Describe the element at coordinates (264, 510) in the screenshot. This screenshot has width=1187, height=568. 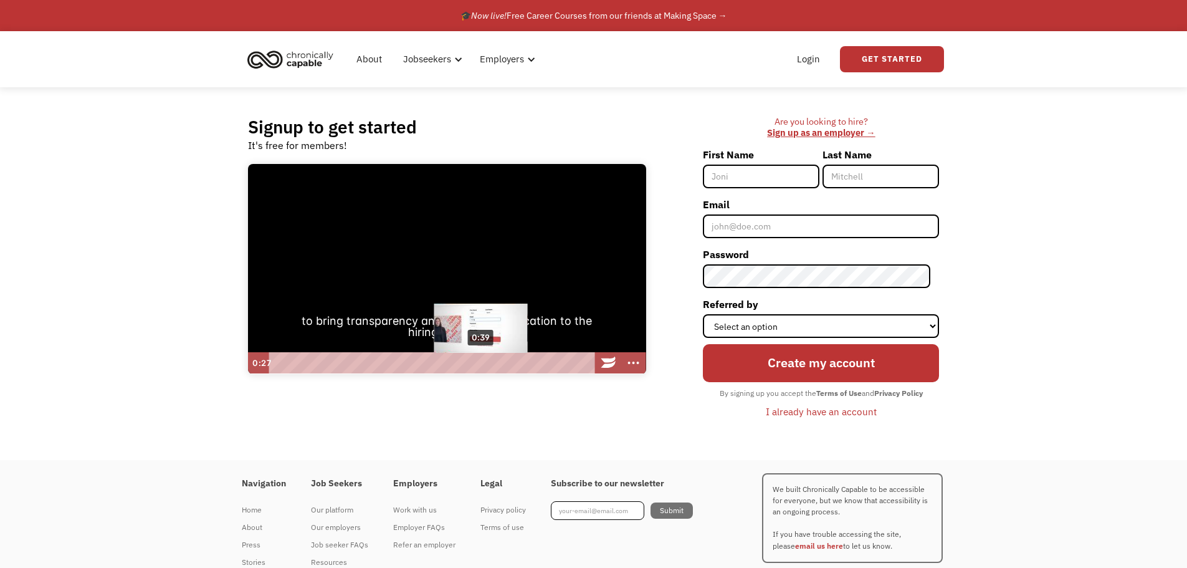
I see `a: Home` at that location.